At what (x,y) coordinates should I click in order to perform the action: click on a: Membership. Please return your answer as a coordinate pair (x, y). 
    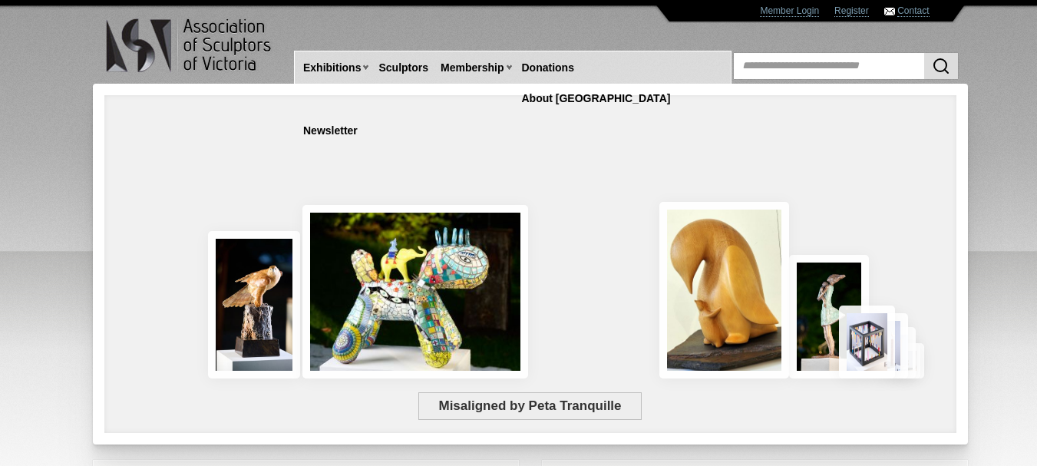
    Looking at the image, I should click on (472, 68).